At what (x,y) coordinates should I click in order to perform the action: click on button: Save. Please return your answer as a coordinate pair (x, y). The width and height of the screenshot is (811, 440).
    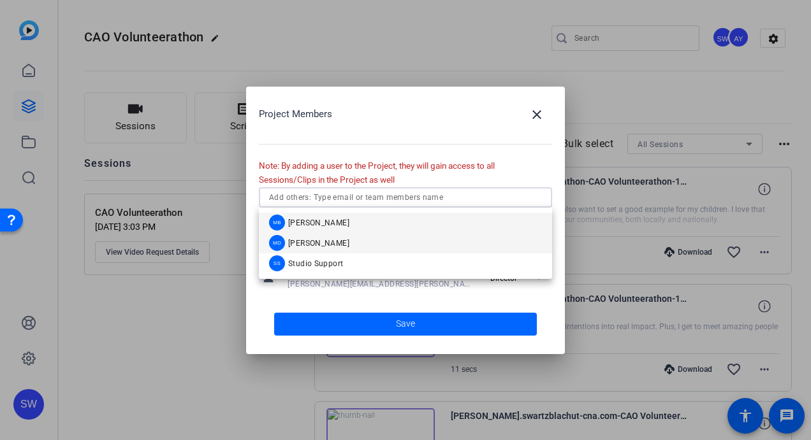
    Looking at the image, I should click on (405, 324).